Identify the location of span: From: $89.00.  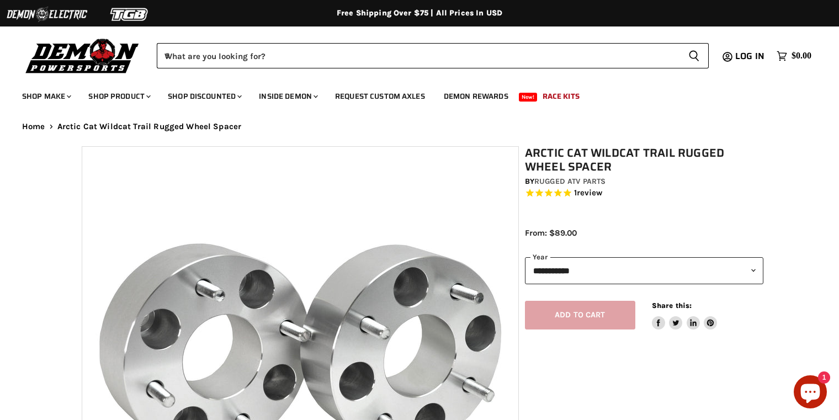
(551, 233).